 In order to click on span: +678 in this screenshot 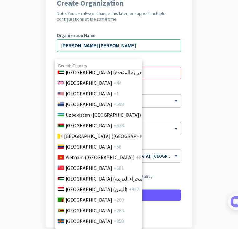, I will do `click(119, 125)`.